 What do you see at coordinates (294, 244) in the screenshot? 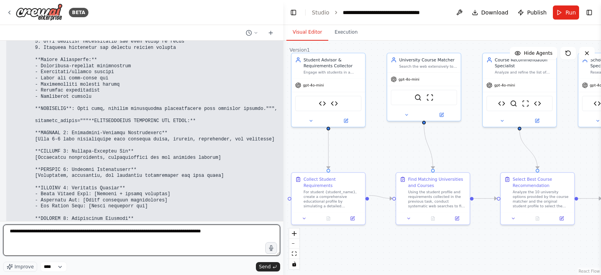
I see `button: zoom out` at bounding box center [294, 244].